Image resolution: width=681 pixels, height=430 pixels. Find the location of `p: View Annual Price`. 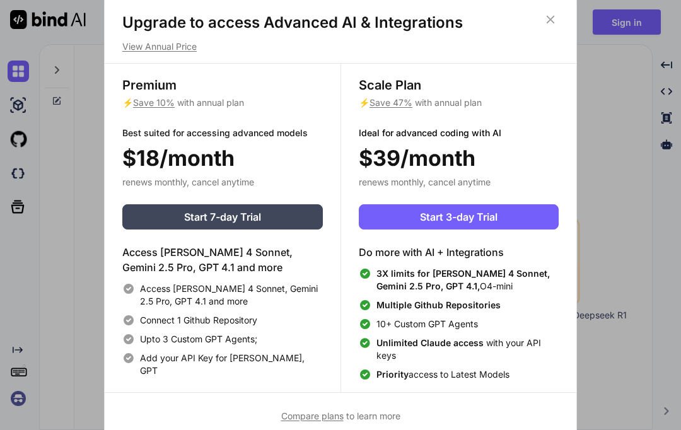

p: View Annual Price is located at coordinates (341, 47).